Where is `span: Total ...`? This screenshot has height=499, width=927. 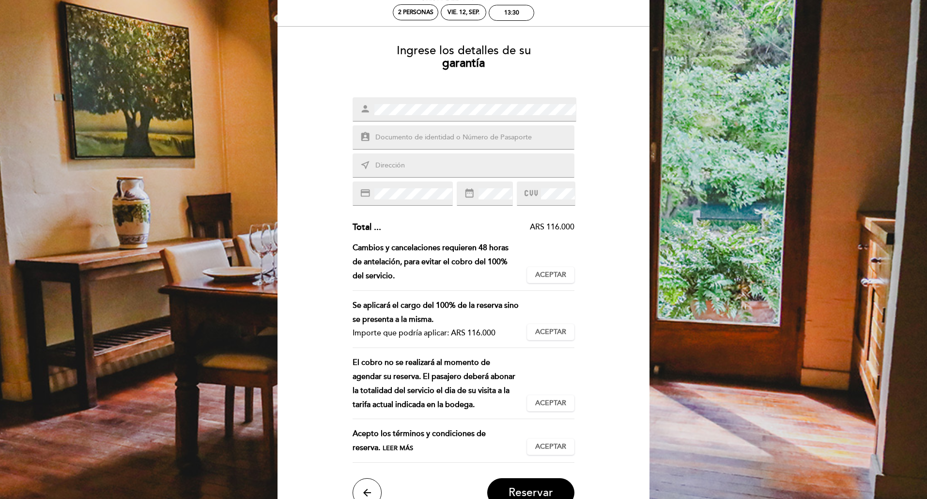 span: Total ... is located at coordinates (367, 227).